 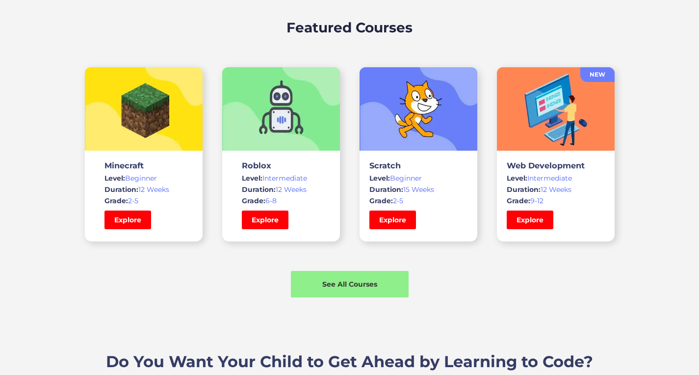 I want to click on div: NEW, so click(x=597, y=75).